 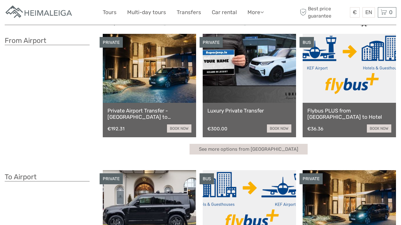 What do you see at coordinates (39, 12) in the screenshot?
I see `img: Apartments in Reykjavik` at bounding box center [39, 12].